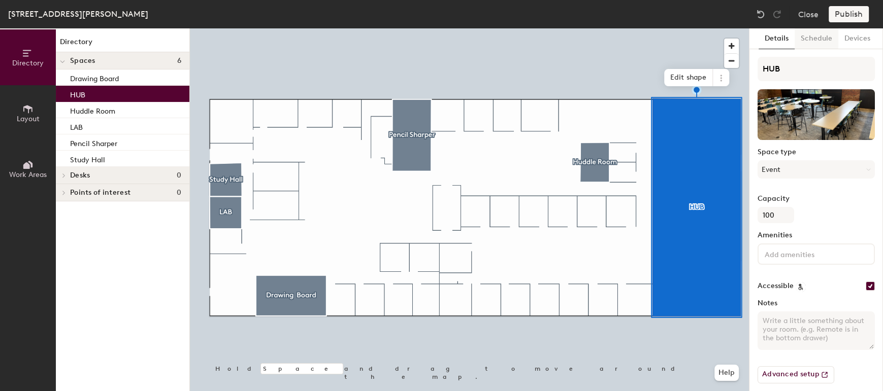 The height and width of the screenshot is (391, 883). Describe the element at coordinates (816, 303) in the screenshot. I see `label: Notes` at that location.